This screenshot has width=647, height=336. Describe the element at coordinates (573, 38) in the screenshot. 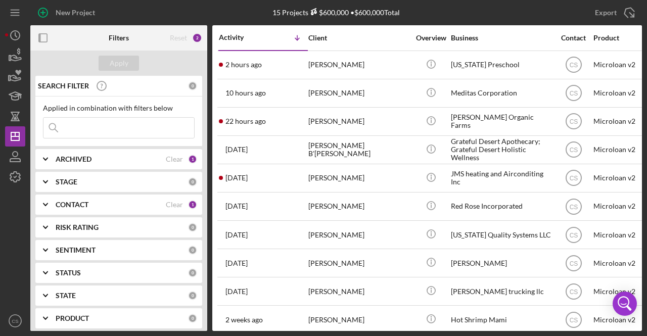

I see `div: Contact` at that location.